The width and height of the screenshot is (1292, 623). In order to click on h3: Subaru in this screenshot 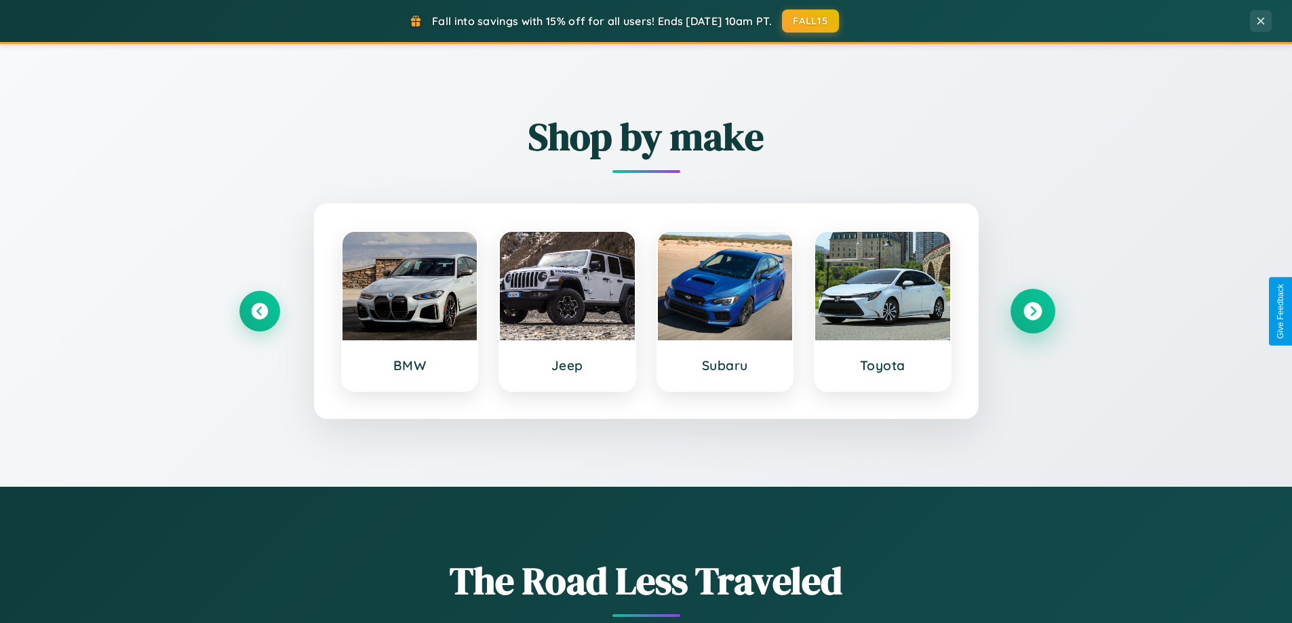, I will do `click(725, 366)`.